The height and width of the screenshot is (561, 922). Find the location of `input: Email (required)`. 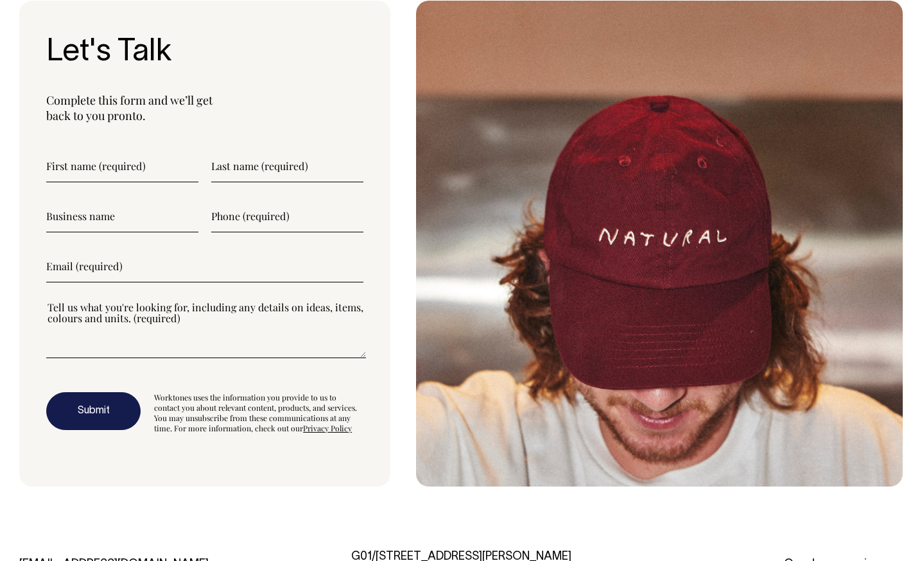

input: Email (required) is located at coordinates (205, 266).